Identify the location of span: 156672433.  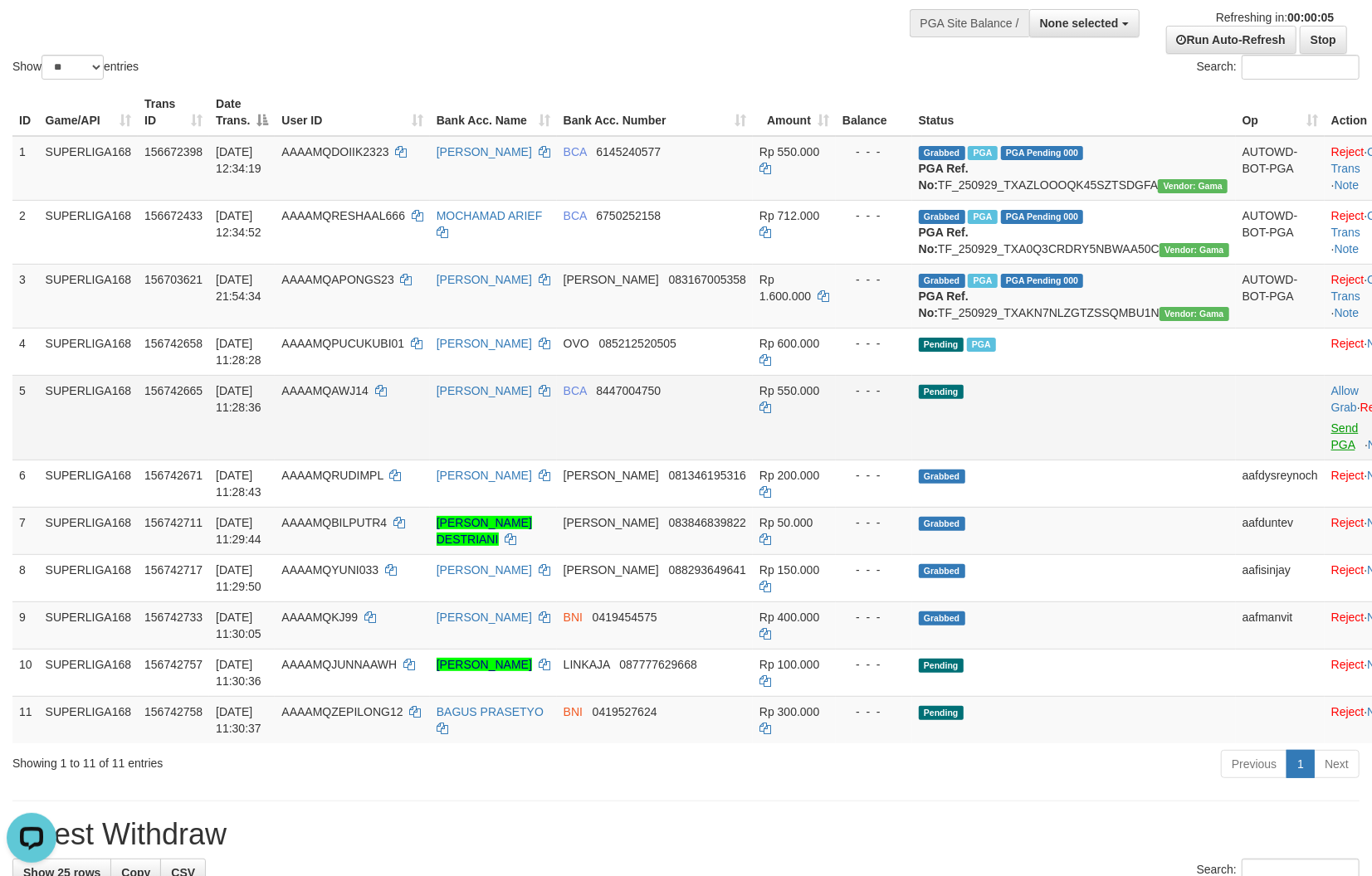
(173, 215).